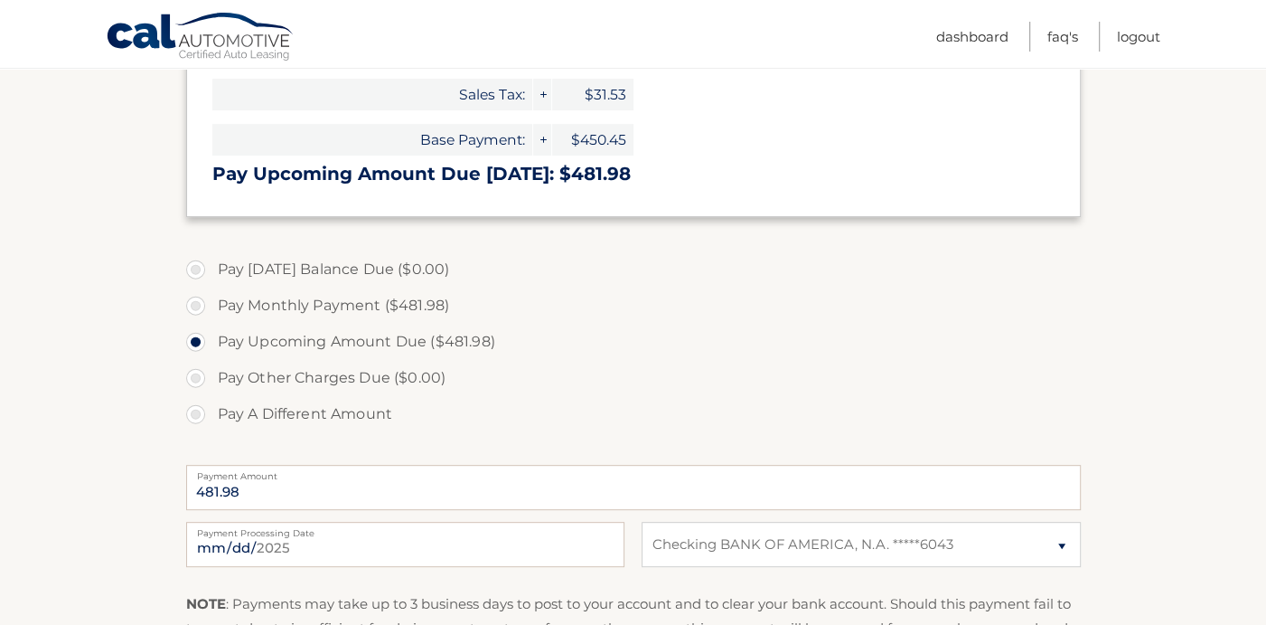  Describe the element at coordinates (634, 342) in the screenshot. I see `label: Pay Upcoming Amount Due ($481.98)` at that location.